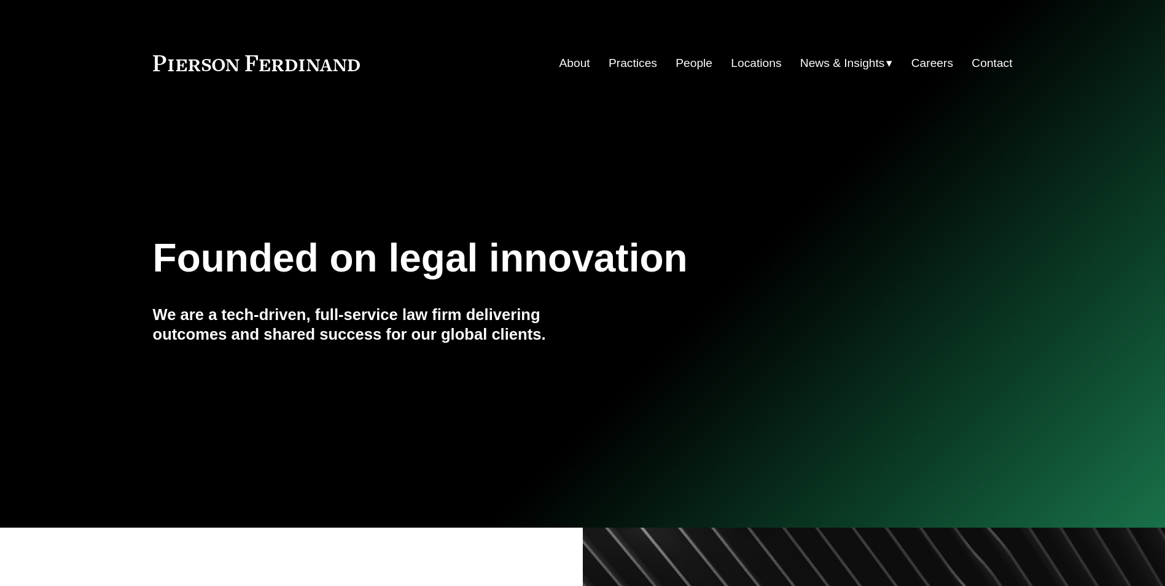 The width and height of the screenshot is (1165, 586). What do you see at coordinates (992, 63) in the screenshot?
I see `a: Contact` at bounding box center [992, 63].